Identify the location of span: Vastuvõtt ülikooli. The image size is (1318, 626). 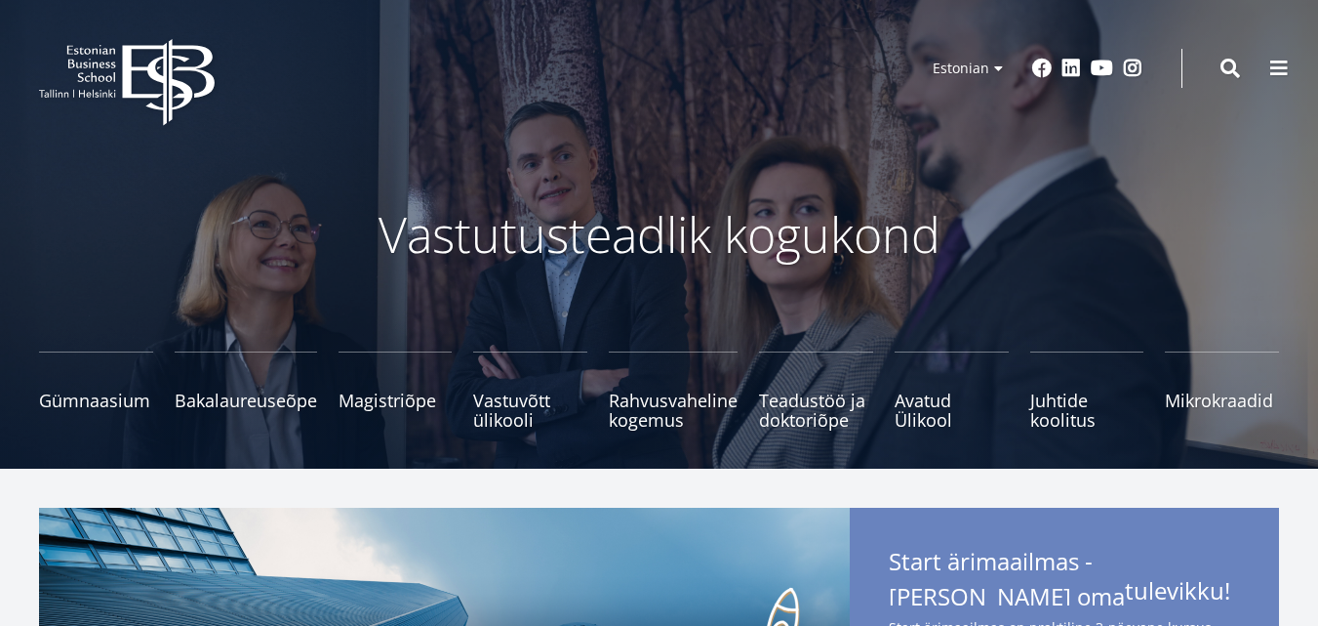
(530, 410).